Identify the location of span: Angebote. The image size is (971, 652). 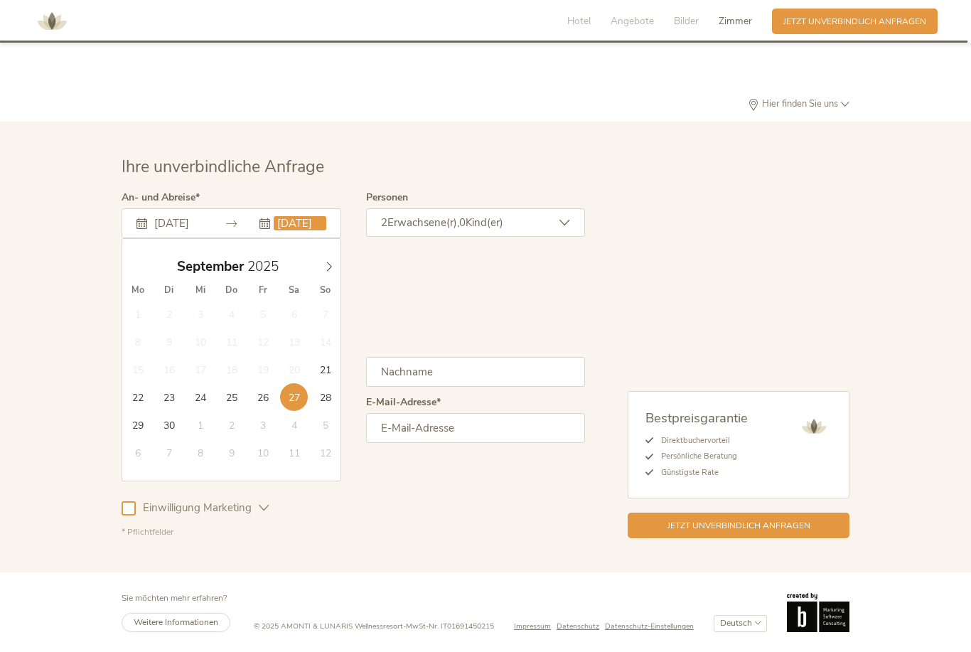
(632, 21).